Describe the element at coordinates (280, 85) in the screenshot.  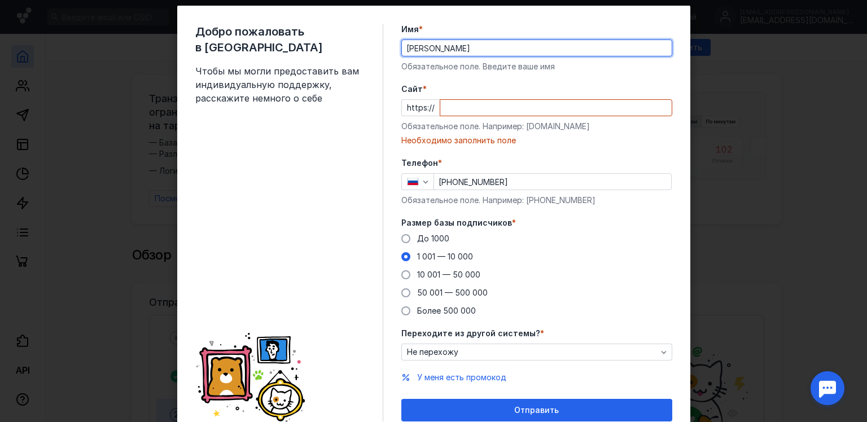
I see `span: Чтобы мы могли предоставить вам индивидуальную поддержку, расскажите немного о себе` at that location.